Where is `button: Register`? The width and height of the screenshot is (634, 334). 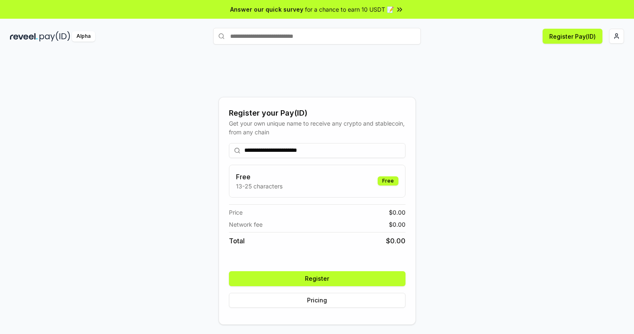 button: Register is located at coordinates (317, 278).